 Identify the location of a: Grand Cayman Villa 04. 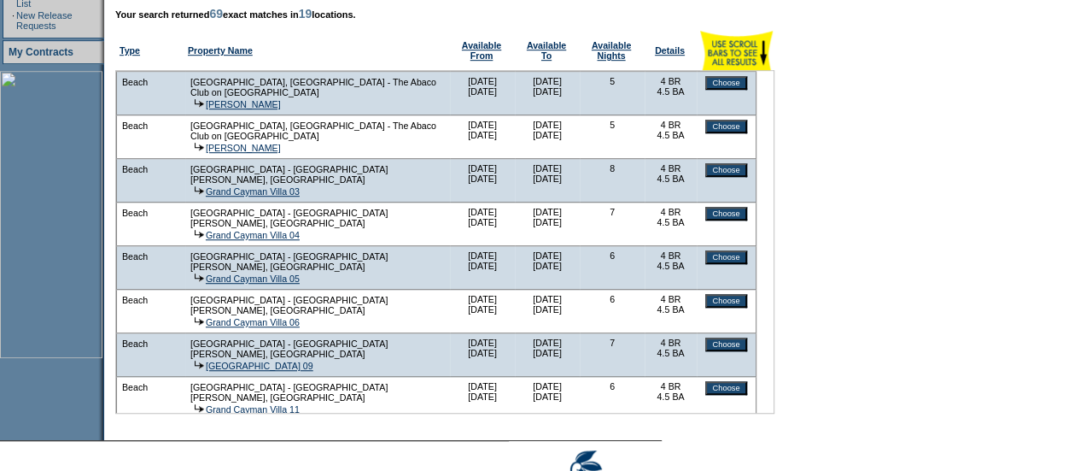
(253, 235).